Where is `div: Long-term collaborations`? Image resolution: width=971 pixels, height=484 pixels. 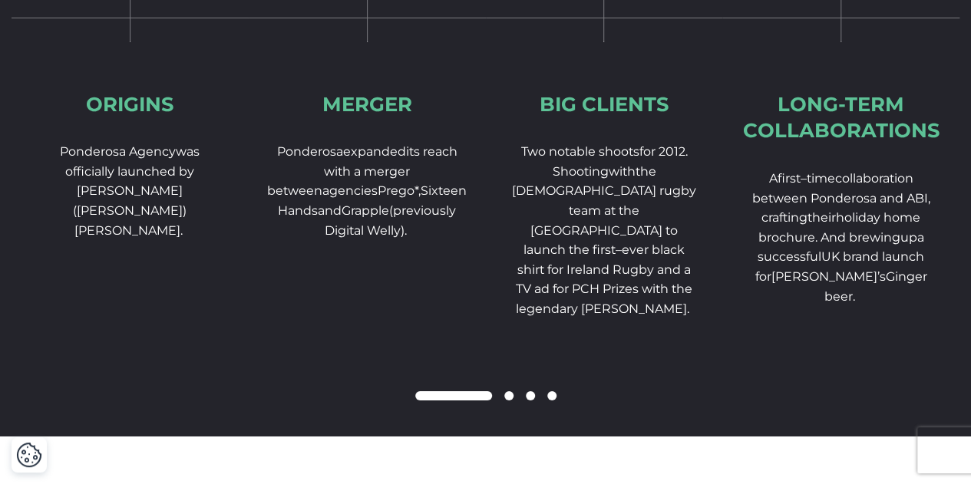 div: Long-term collaborations is located at coordinates (841, 117).